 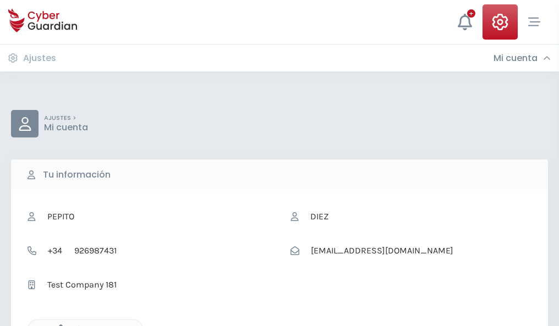 What do you see at coordinates (55, 251) in the screenshot?
I see `span: +34` at bounding box center [55, 251].